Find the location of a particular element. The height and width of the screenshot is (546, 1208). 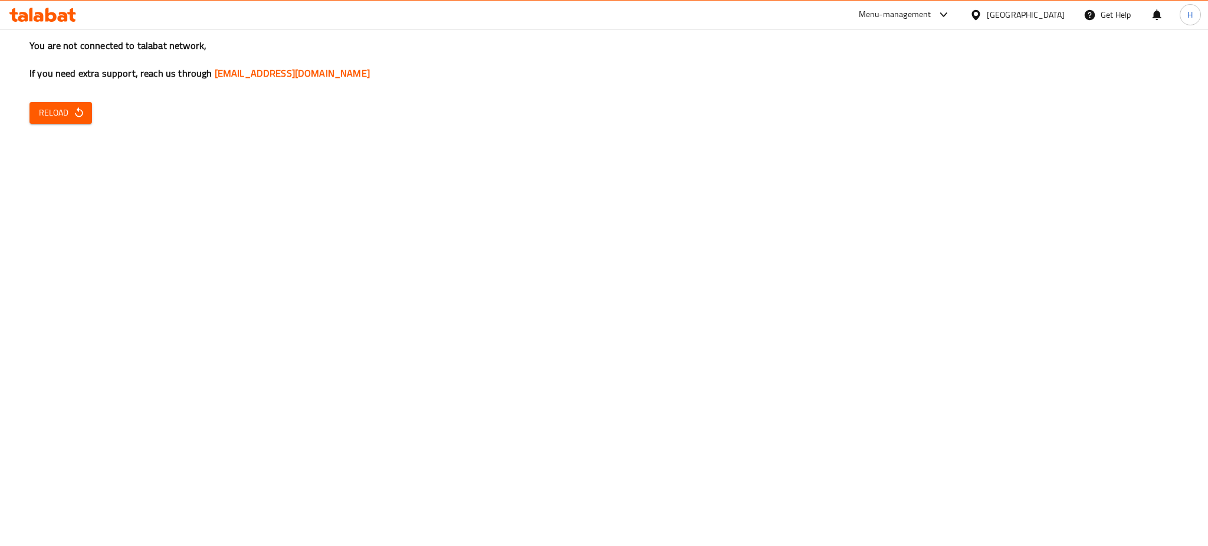

h3: You are not connected to talabat network, If you need extra support, reach us through is located at coordinates (604, 60).